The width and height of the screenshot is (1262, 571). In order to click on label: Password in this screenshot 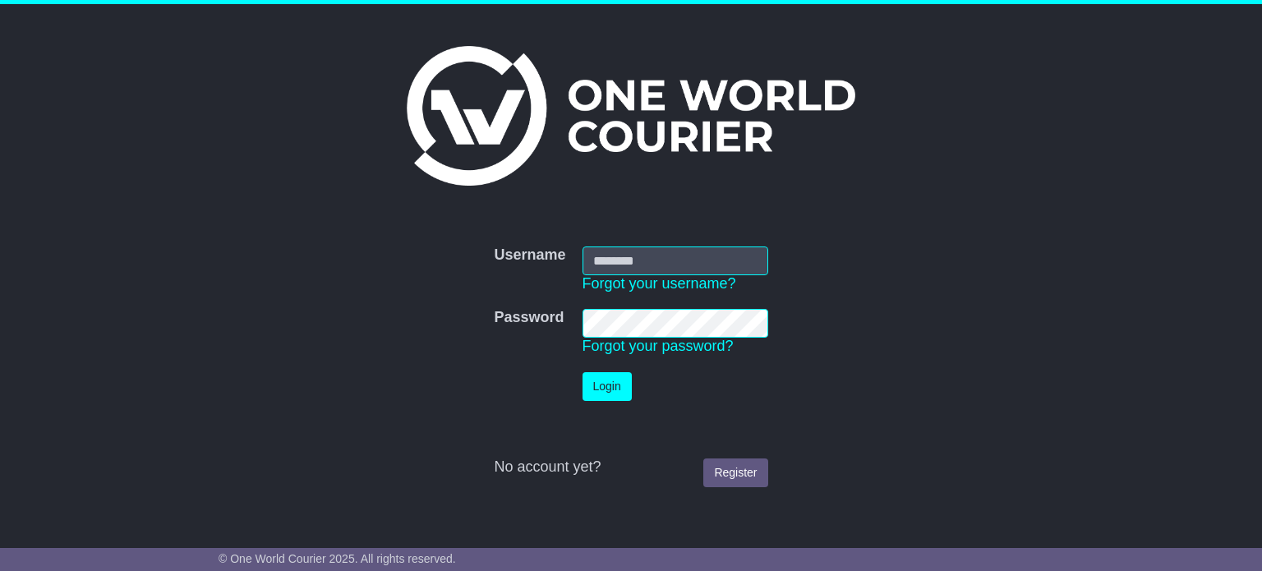, I will do `click(528, 318)`.